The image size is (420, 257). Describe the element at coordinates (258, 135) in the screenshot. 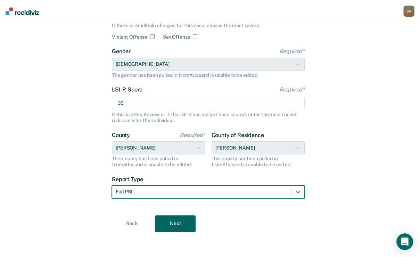

I see `label: County of Residence` at that location.